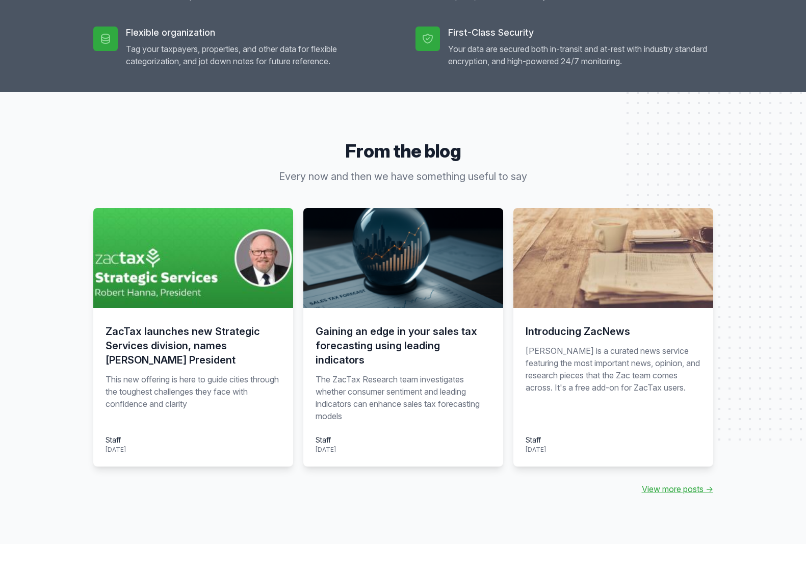 This screenshot has height=568, width=806. I want to click on img: hanna-strategic-services.jpg, so click(193, 258).